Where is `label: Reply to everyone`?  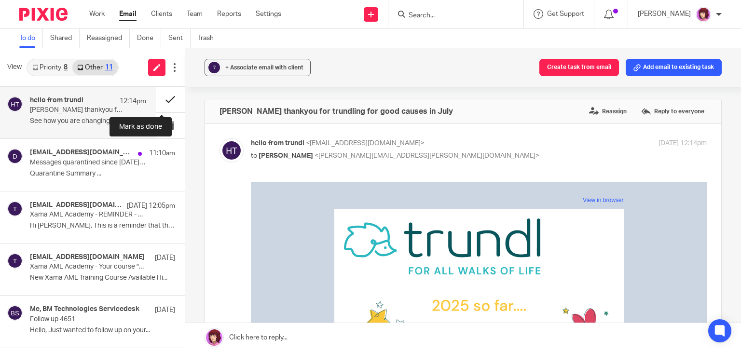
label: Reply to everyone is located at coordinates (672, 111).